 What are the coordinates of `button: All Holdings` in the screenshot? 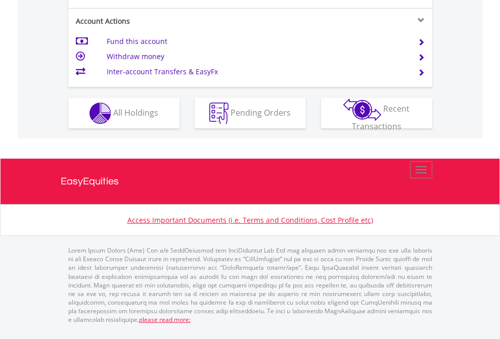 It's located at (124, 113).